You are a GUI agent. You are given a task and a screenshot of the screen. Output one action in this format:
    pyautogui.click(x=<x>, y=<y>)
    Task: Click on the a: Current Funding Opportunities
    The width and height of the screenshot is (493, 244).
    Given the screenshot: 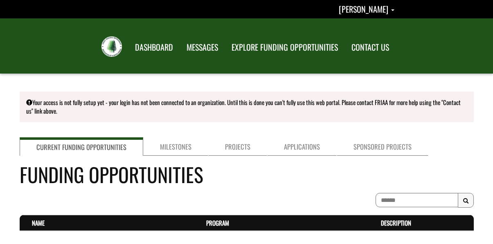 What is the action you would take?
    pyautogui.click(x=81, y=147)
    